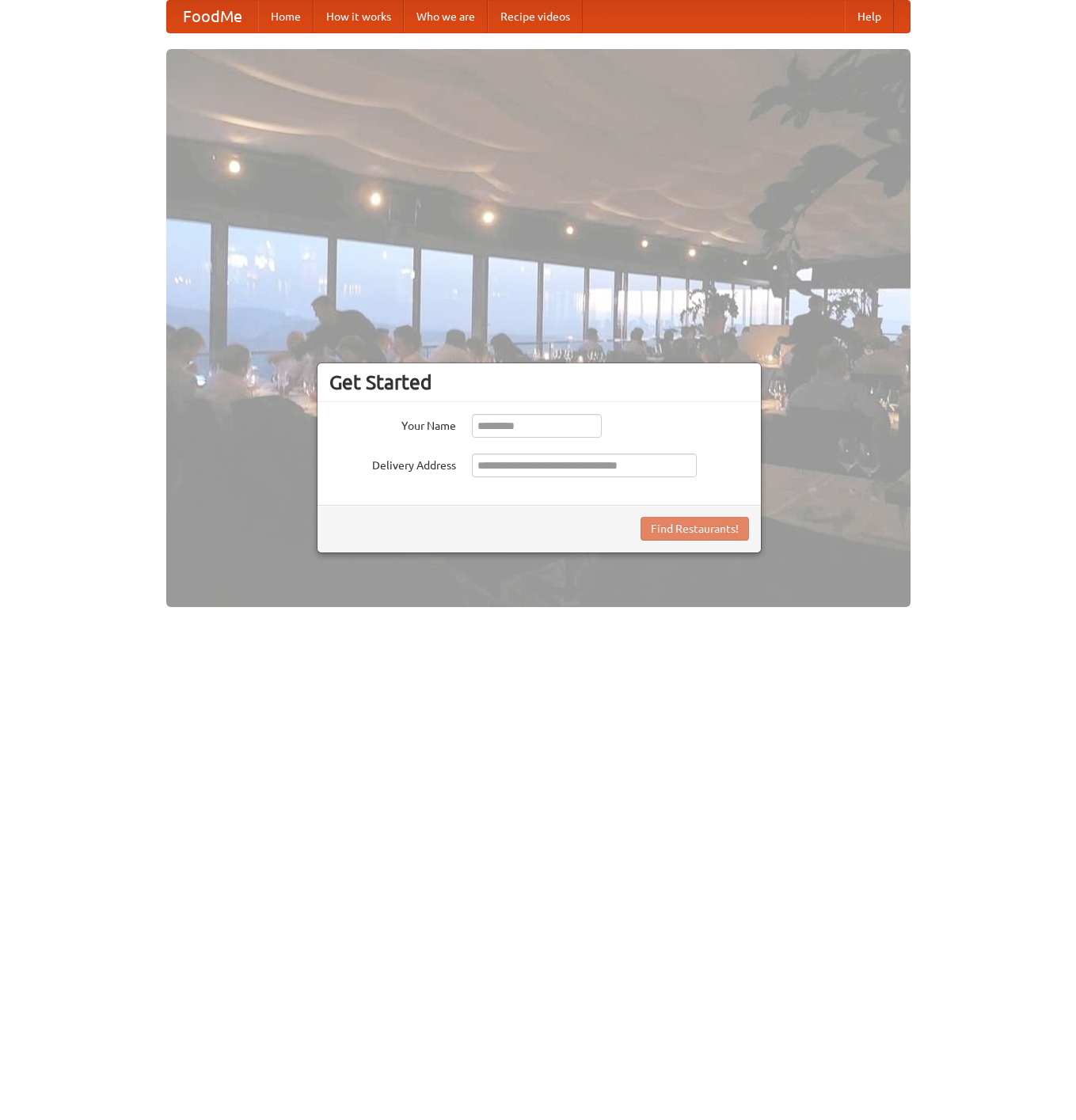  I want to click on a: FoodMe, so click(212, 16).